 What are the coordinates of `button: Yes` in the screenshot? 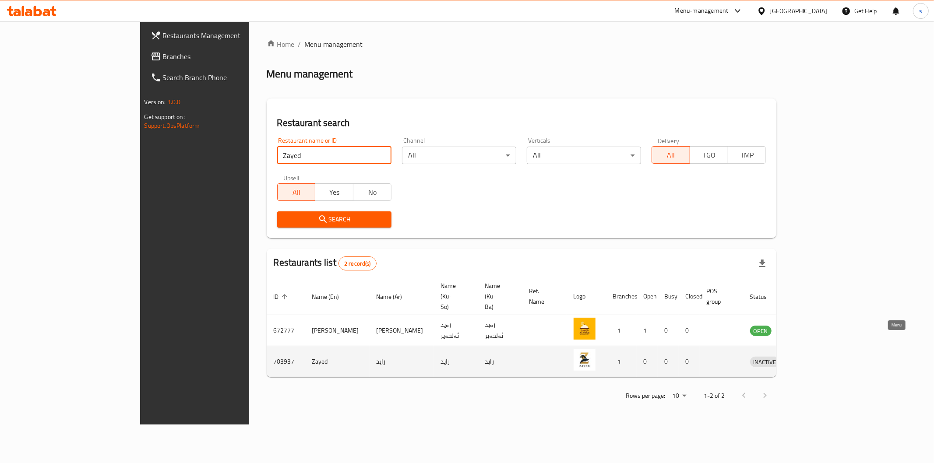 It's located at (334, 192).